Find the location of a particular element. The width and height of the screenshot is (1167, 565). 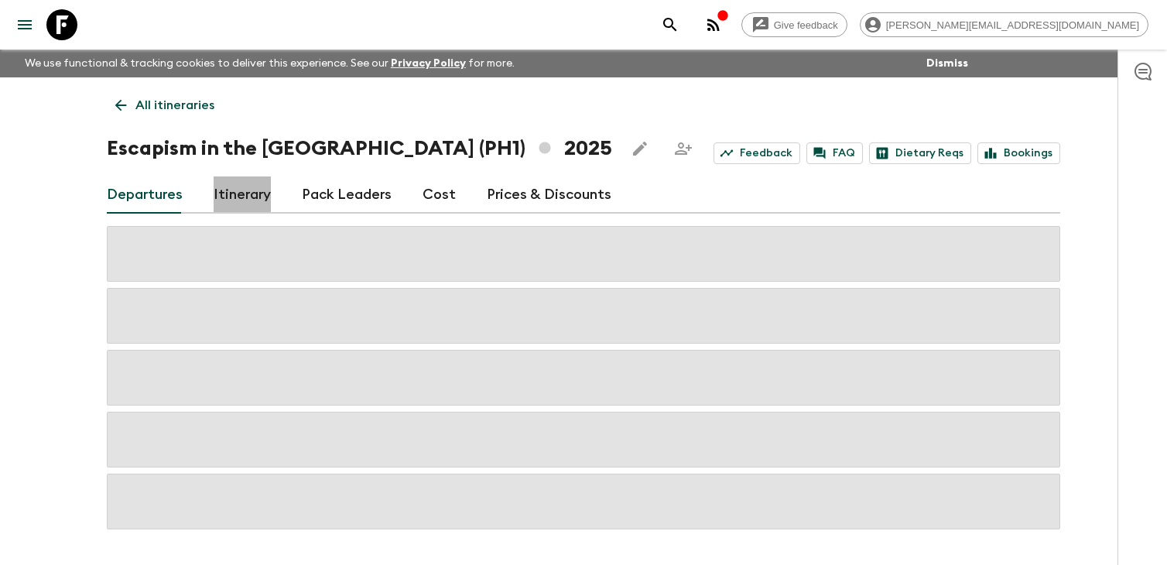

a: Give feedback is located at coordinates (794, 25).